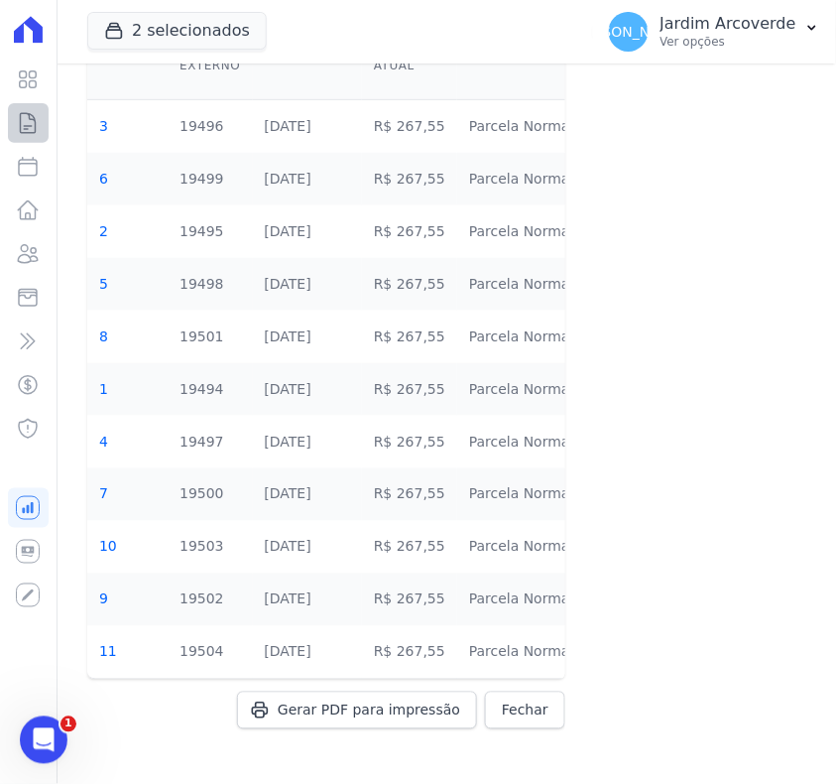 Image resolution: width=836 pixels, height=784 pixels. Describe the element at coordinates (728, 24) in the screenshot. I see `p: Jardim Arcoverde` at that location.